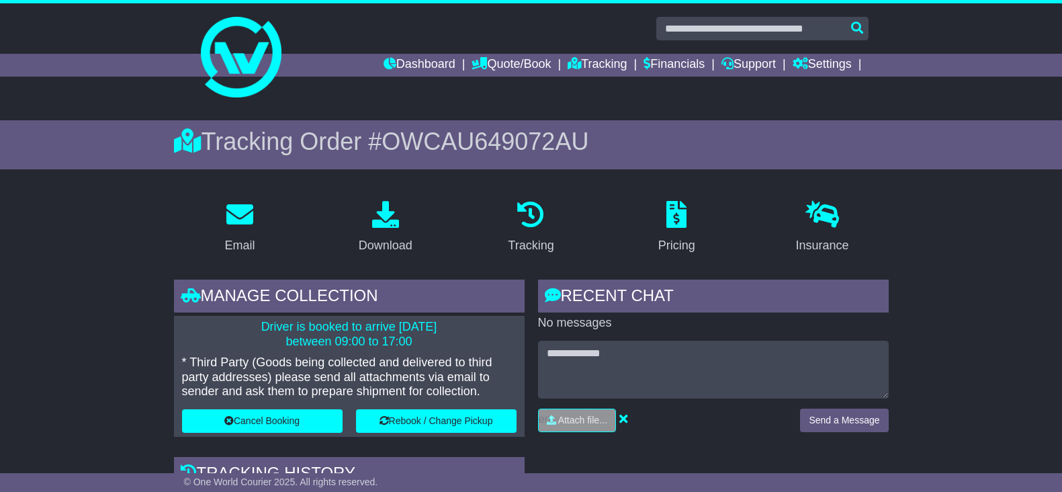  Describe the element at coordinates (281, 482) in the screenshot. I see `span: © One World Courier 2025. All rights reserved.` at that location.